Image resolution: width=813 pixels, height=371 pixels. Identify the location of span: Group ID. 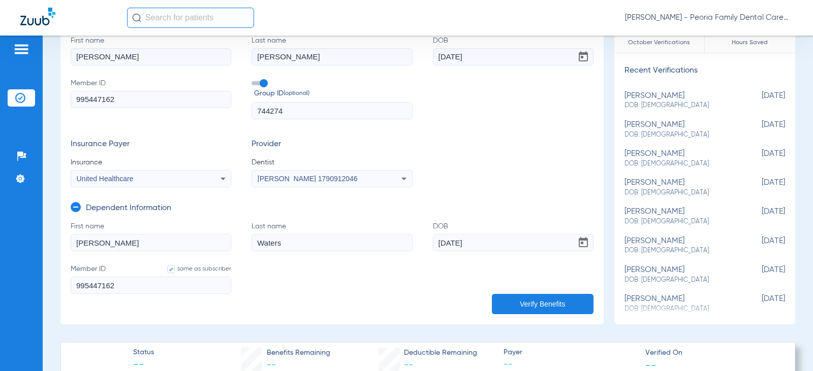
(333, 93).